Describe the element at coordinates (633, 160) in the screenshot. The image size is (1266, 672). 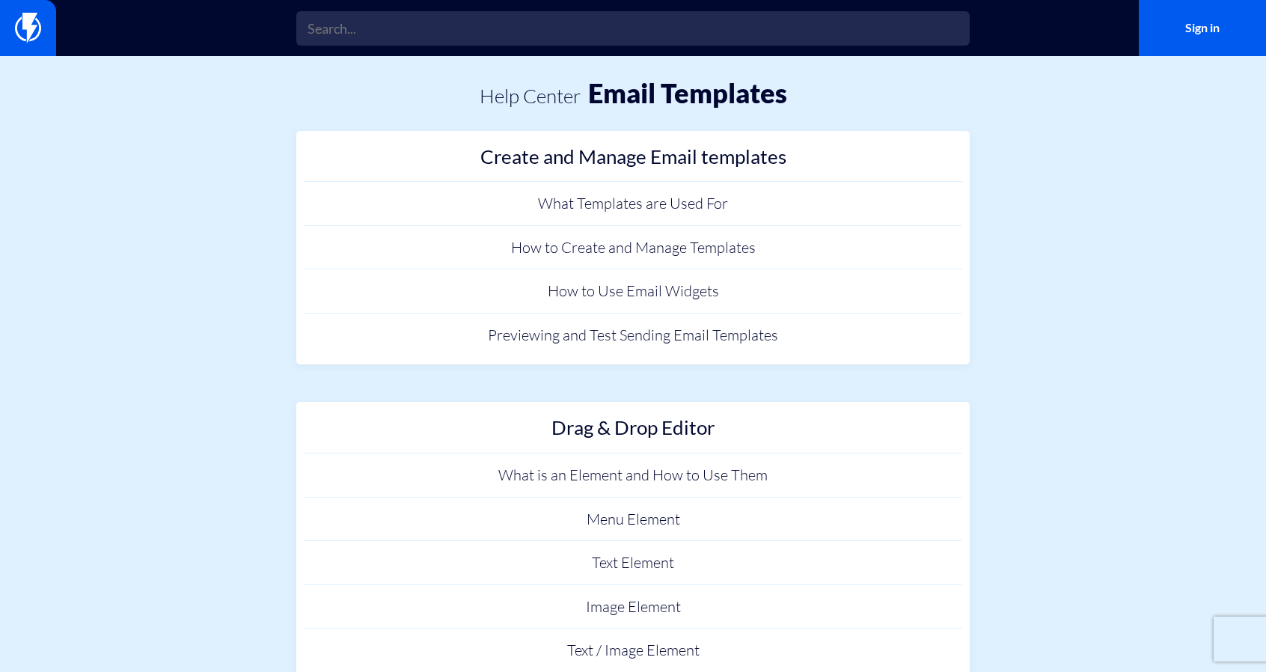
I see `a: Create and Manage Email templates` at that location.